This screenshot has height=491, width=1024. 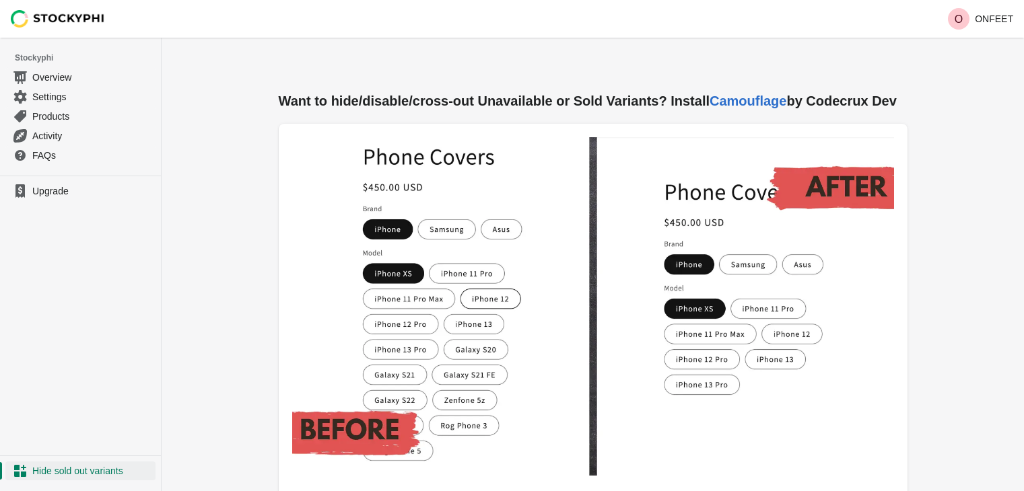 I want to click on text: O, so click(x=958, y=19).